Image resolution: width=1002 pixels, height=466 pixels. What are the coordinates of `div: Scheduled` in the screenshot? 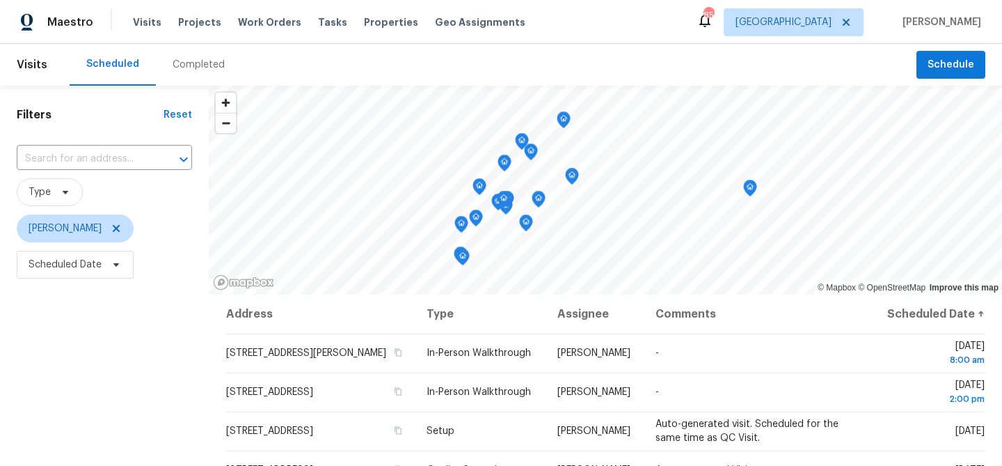 It's located at (113, 64).